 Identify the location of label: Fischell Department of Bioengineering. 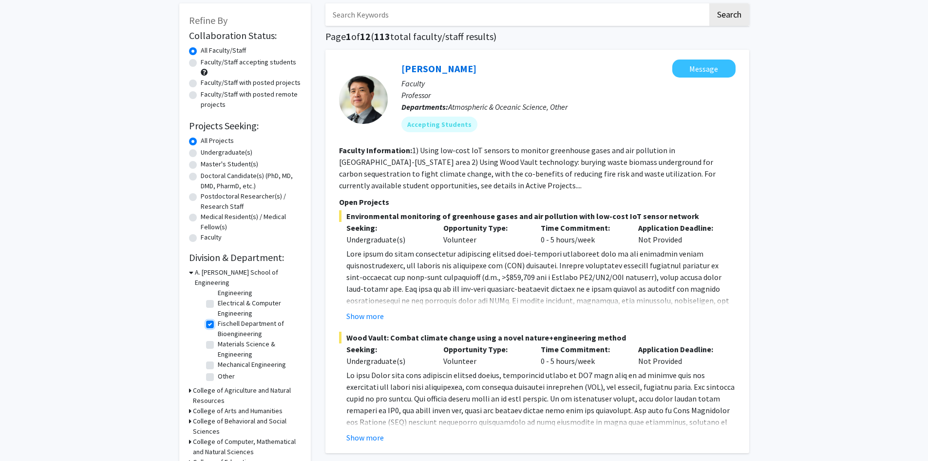
(258, 328).